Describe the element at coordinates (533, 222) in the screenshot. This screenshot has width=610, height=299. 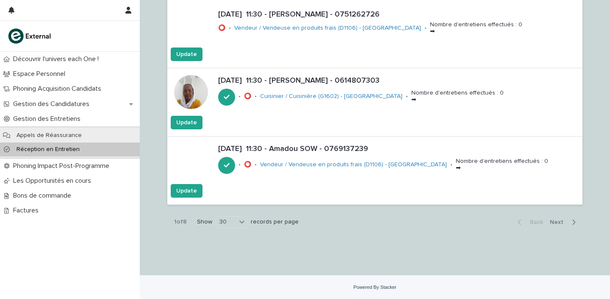
I see `span: Back` at that location.